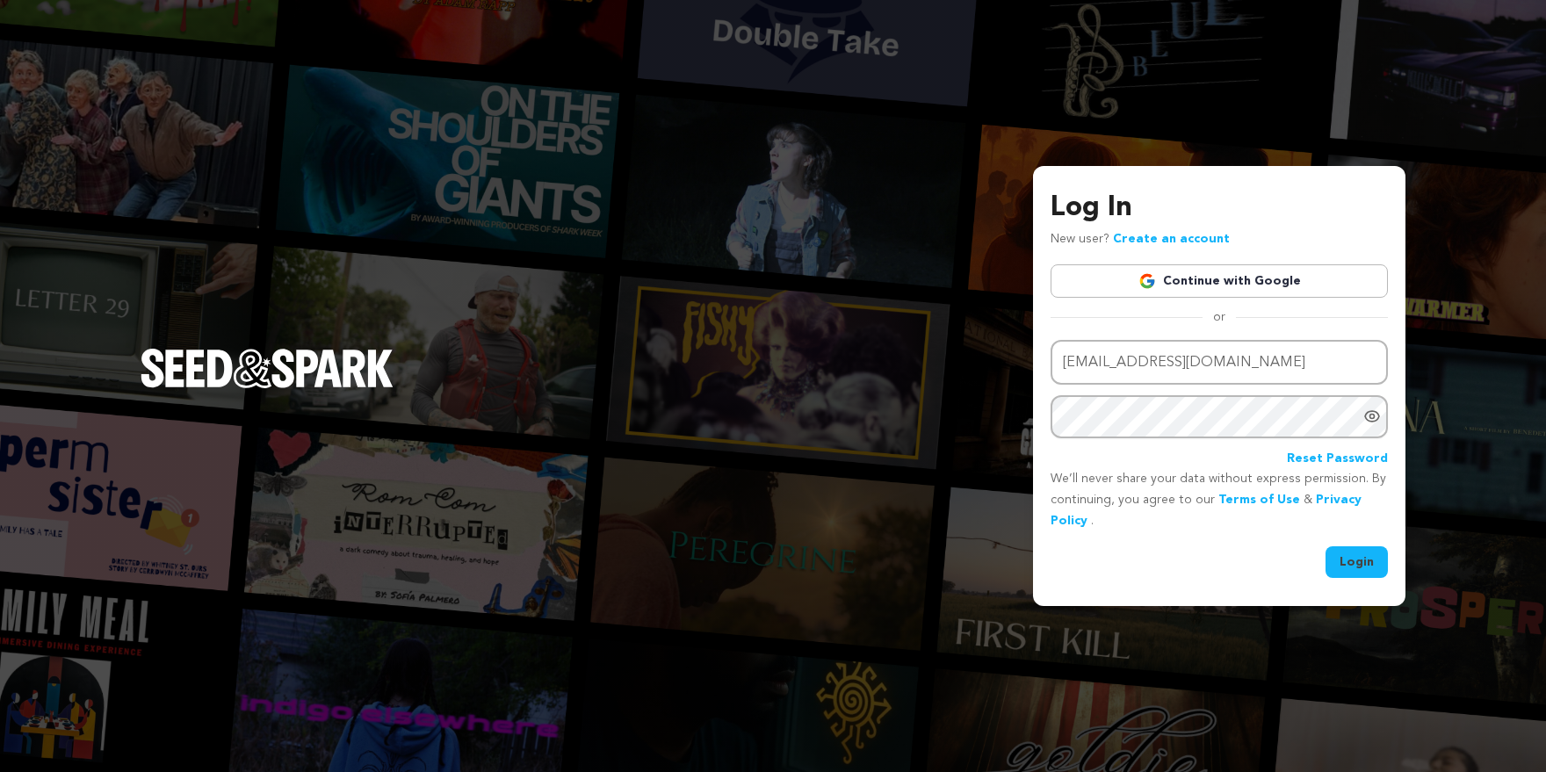 This screenshot has height=772, width=1546. Describe the element at coordinates (1219, 317) in the screenshot. I see `span: or` at that location.